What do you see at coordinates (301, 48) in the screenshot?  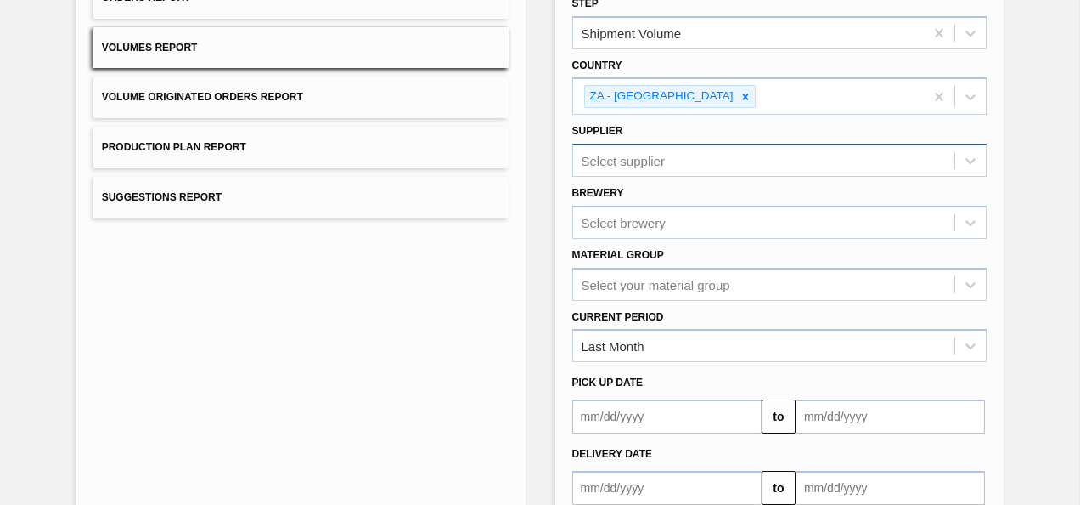 I see `button: Volumes Report` at bounding box center [301, 48].